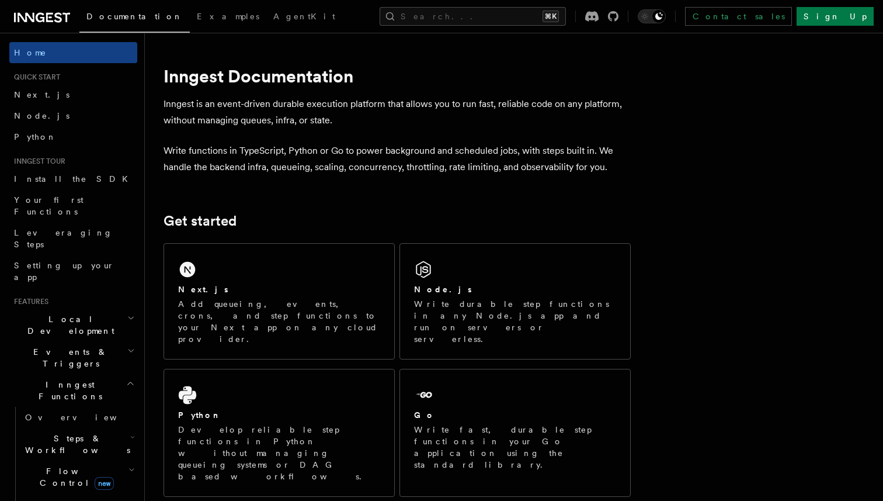  I want to click on button: Toggle dark mode, so click(652, 16).